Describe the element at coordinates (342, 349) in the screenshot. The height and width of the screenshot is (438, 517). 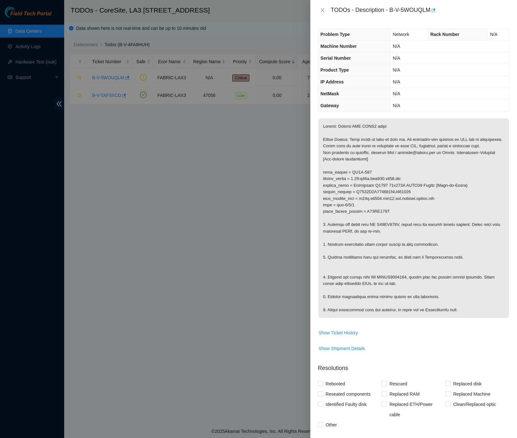
I see `span: Show Shipment Details` at that location.